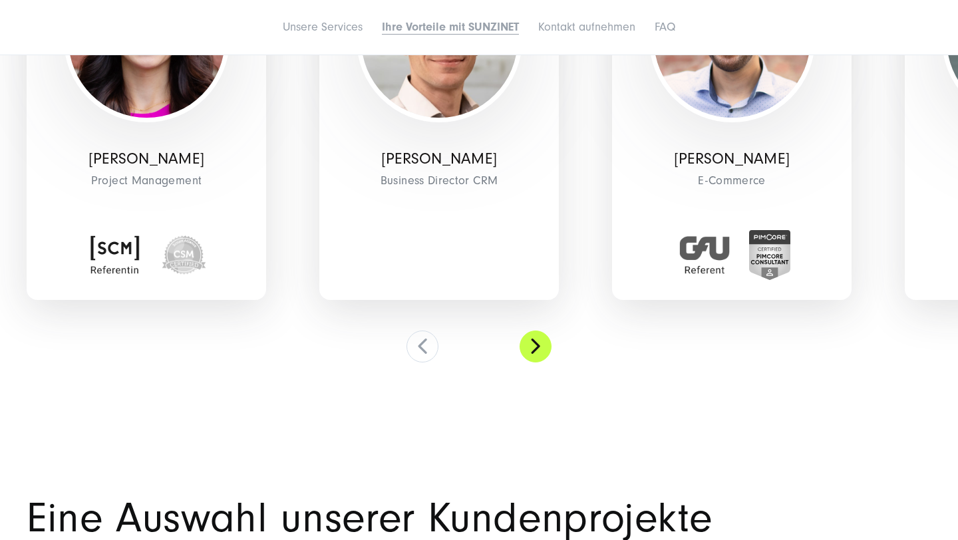 The image size is (958, 540). I want to click on img: SCM Referentin Badge Digitalagentur SUNZINET, so click(115, 255).